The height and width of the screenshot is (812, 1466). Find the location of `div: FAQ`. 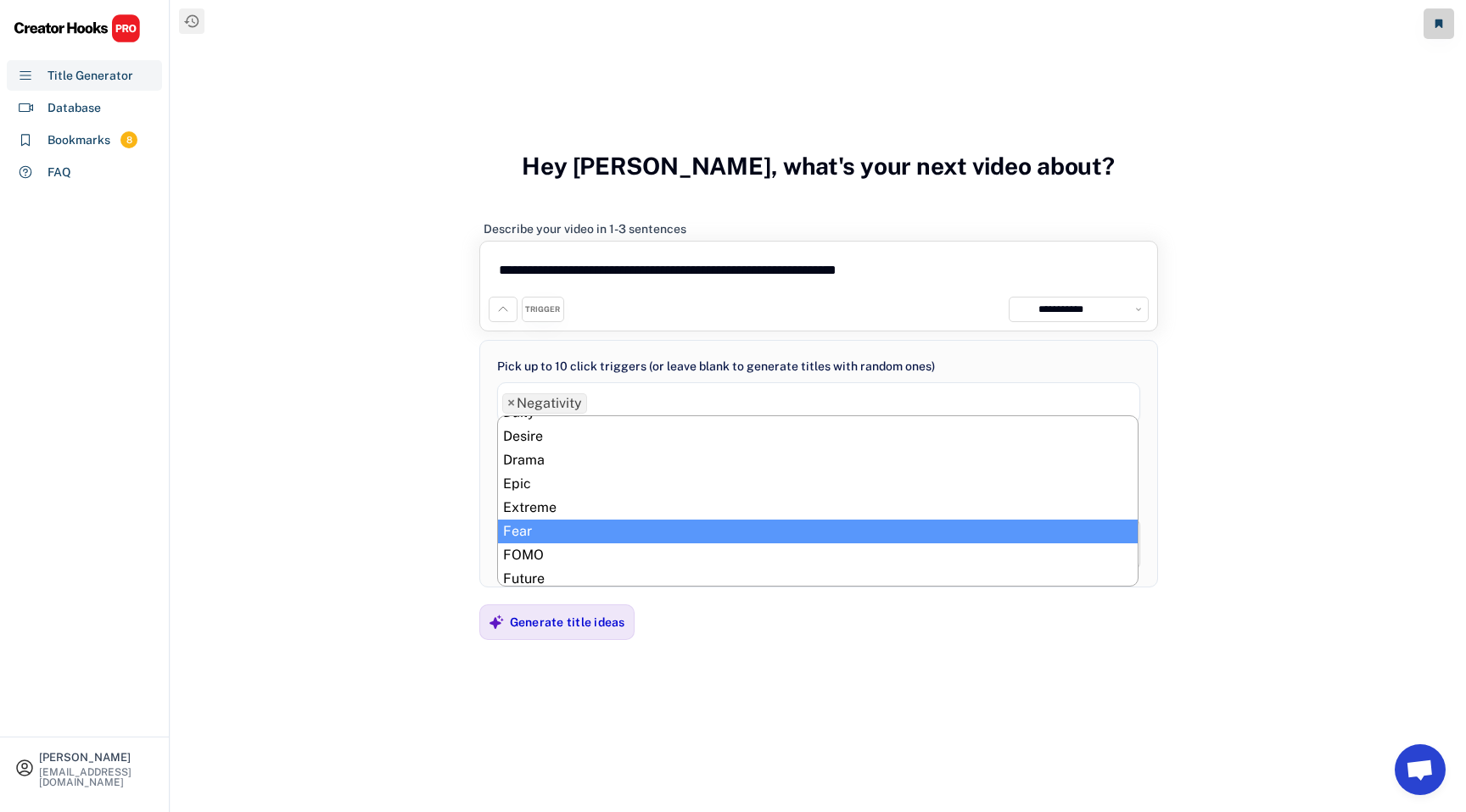

div: FAQ is located at coordinates (59, 172).